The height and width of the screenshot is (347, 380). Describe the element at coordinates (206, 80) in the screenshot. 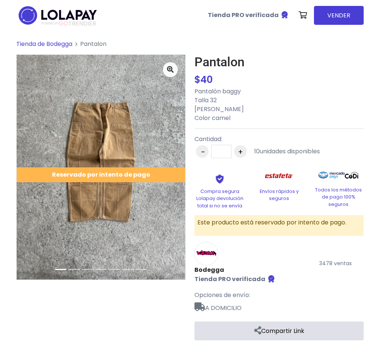

I see `span: 40` at that location.